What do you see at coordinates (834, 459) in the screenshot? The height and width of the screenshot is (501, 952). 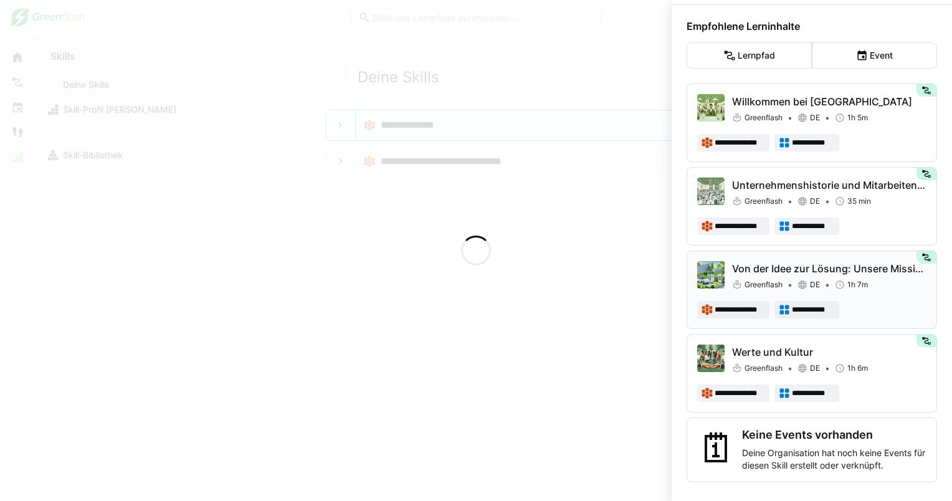 I see `p: Deine Organisation hat noch keine Events für diesen Skill erstellt oder verknüpft.` at bounding box center [834, 459].